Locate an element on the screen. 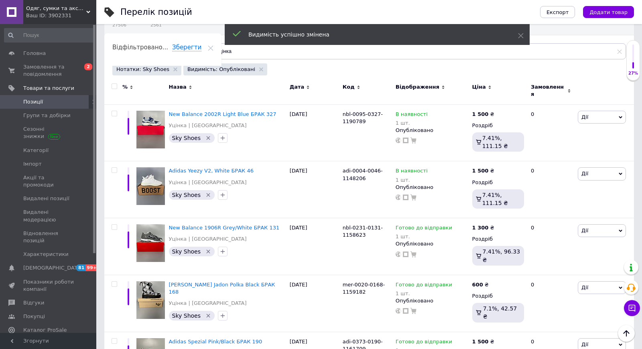 The width and height of the screenshot is (642, 349). b: 600 is located at coordinates (477, 284).